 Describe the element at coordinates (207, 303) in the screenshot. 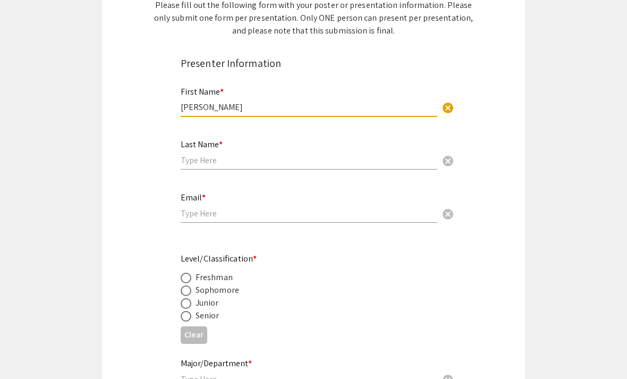

I see `div: Junior` at that location.